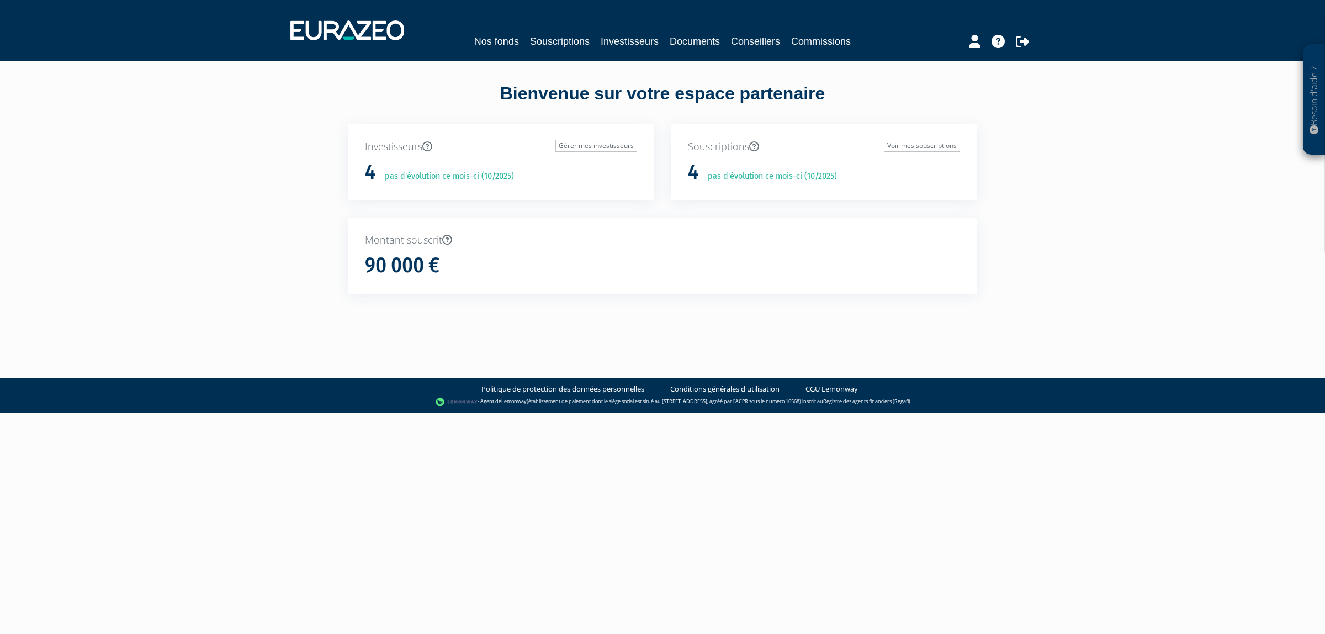 This screenshot has width=1325, height=634. Describe the element at coordinates (560, 41) in the screenshot. I see `a: Souscriptions` at that location.